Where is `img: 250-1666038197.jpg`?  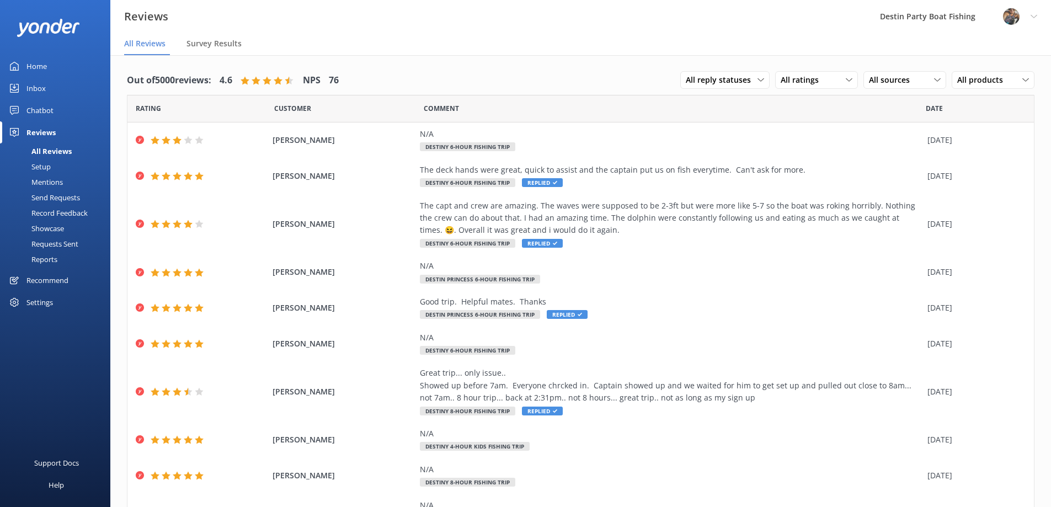 img: 250-1666038197.jpg is located at coordinates (1012, 17).